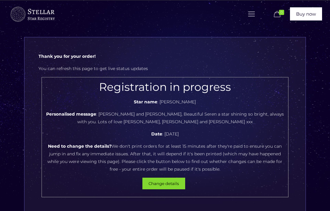  I want to click on p: We don't print orders for at least 15 minutes after they're paid to ensure you can jump in and fi..., so click(164, 157).